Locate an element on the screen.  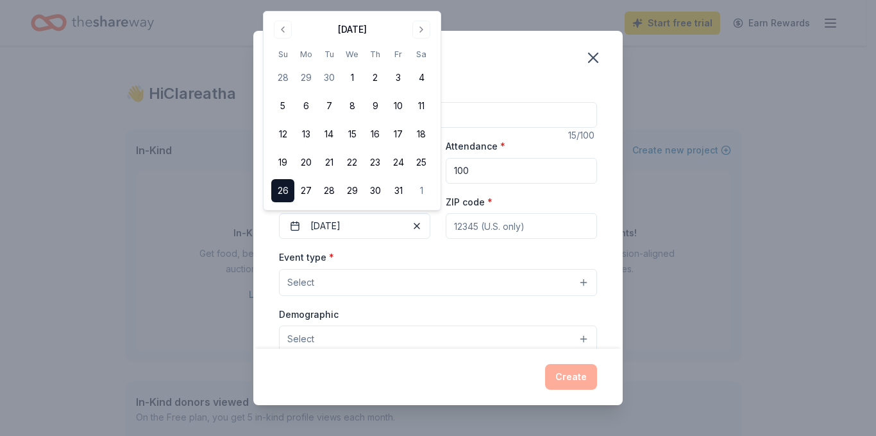
button: 13 is located at coordinates (306, 134).